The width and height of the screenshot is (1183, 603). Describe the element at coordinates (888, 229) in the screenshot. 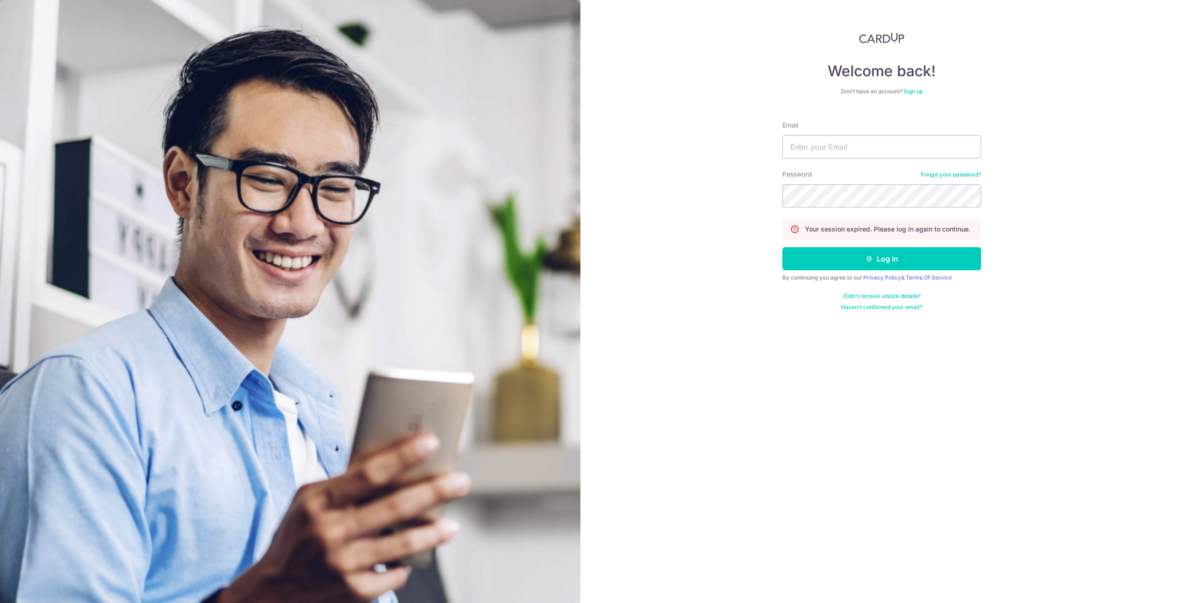

I see `p: Your session expired. Please log in again to continue.` at that location.